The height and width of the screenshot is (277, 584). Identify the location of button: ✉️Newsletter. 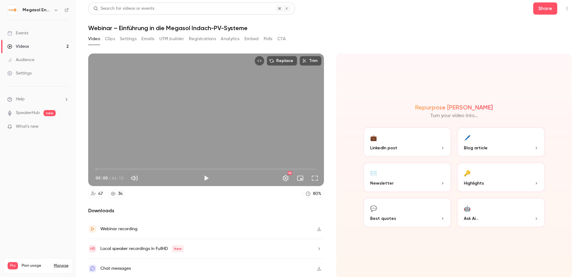
(407, 177).